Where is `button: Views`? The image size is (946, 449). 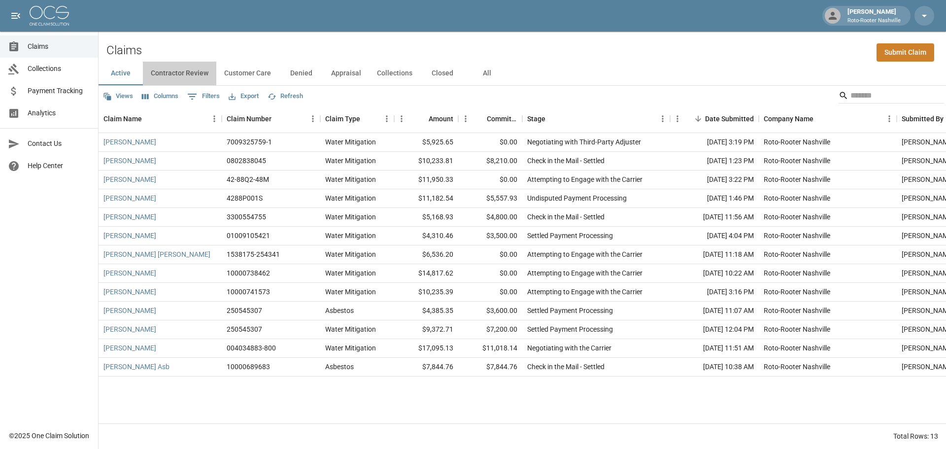
button: Views is located at coordinates (118, 96).